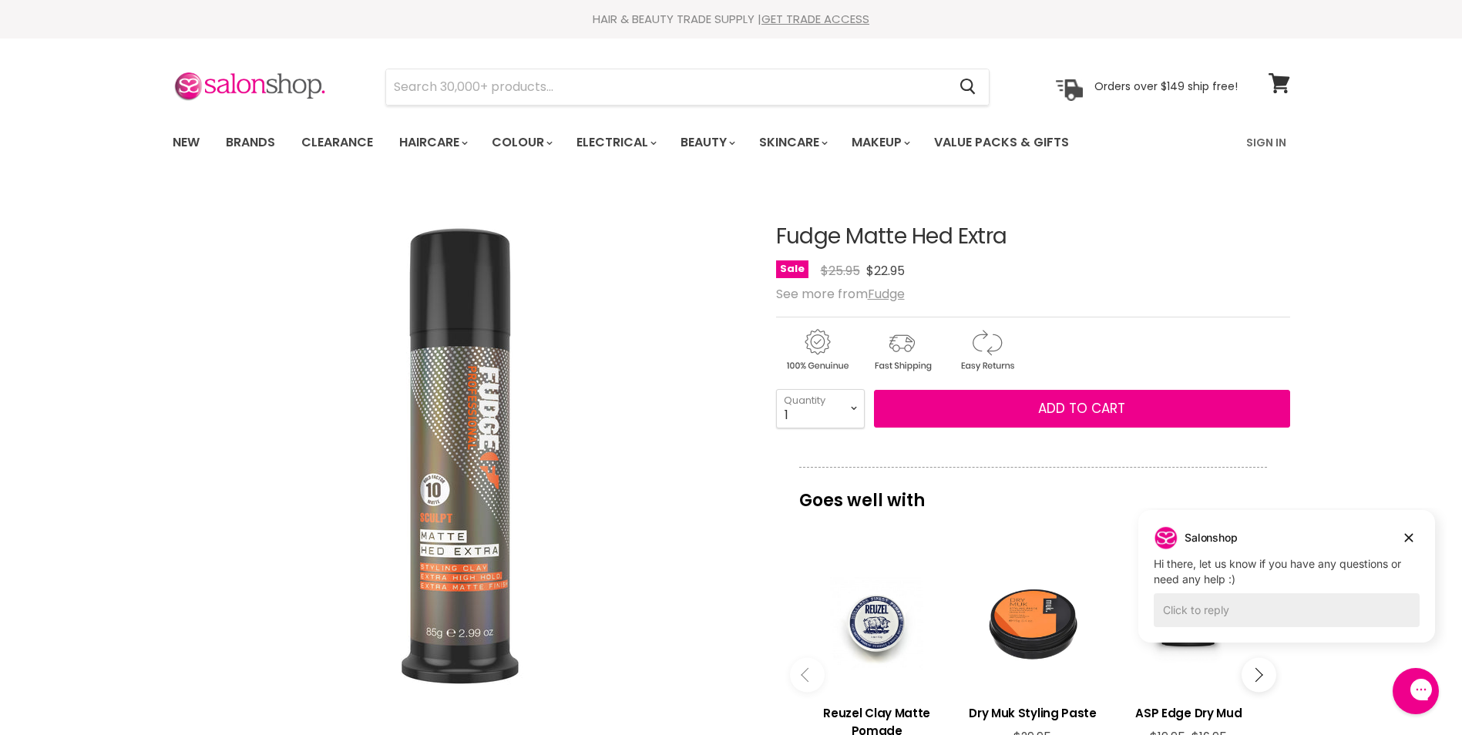 The image size is (1462, 735). What do you see at coordinates (792, 269) in the screenshot?
I see `span: Sale` at bounding box center [792, 269].